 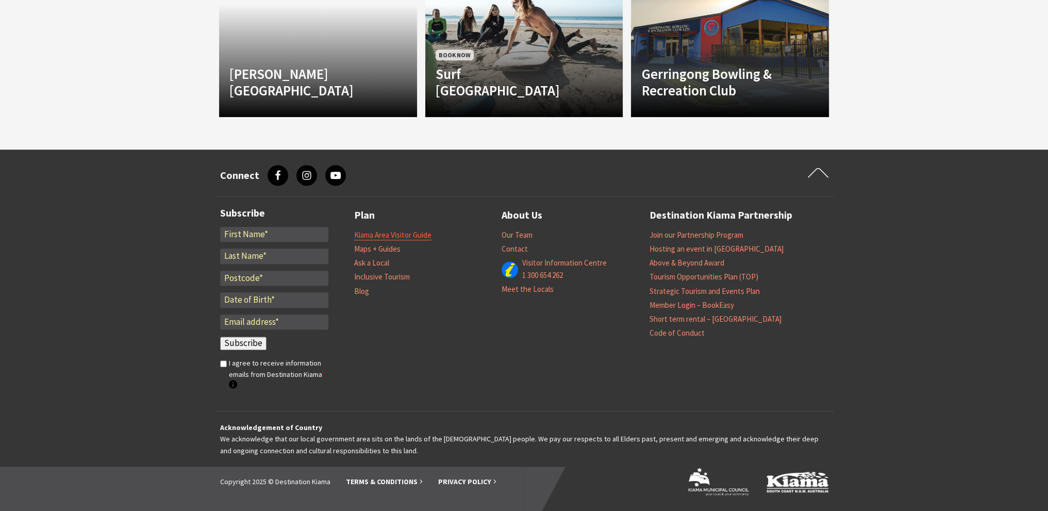 What do you see at coordinates (365, 215) in the screenshot?
I see `a: Plan` at bounding box center [365, 215].